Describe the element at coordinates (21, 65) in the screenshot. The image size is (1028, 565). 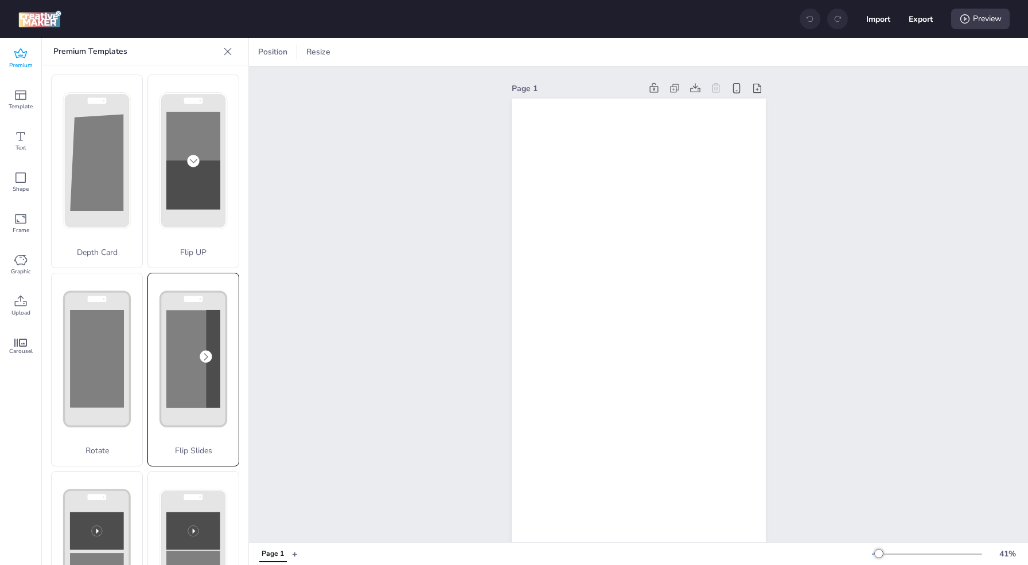
I see `span: Premium` at that location.